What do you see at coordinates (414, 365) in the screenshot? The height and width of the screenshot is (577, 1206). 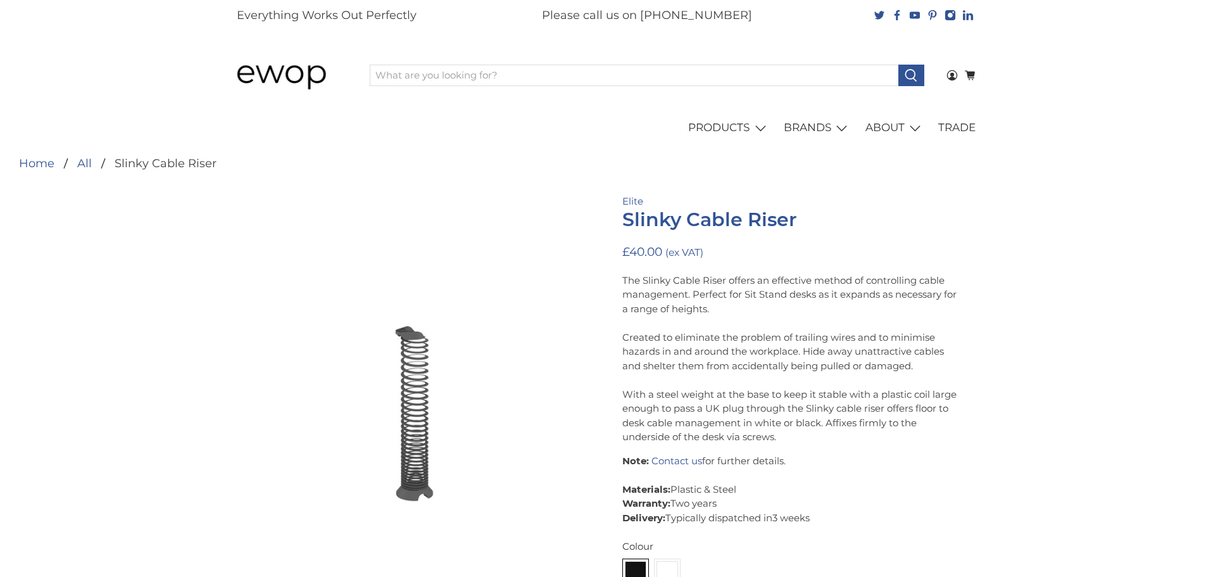 I see `a: Elite Office Black Slinky Cable Riser` at bounding box center [414, 365].